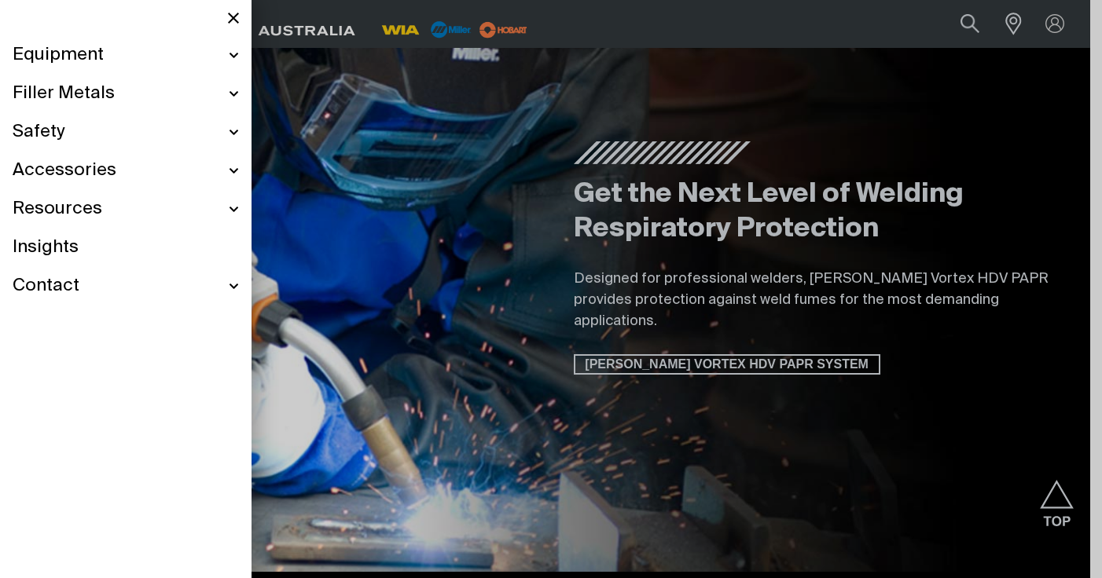 The height and width of the screenshot is (578, 1102). What do you see at coordinates (126, 247) in the screenshot?
I see `a: Insights` at bounding box center [126, 247].